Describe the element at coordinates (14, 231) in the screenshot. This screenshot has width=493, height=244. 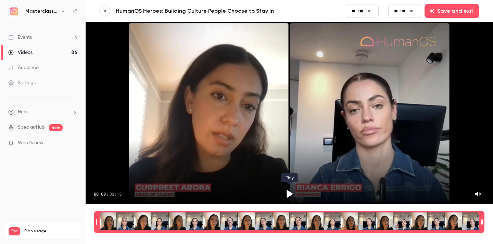
I see `span: Pro` at that location.